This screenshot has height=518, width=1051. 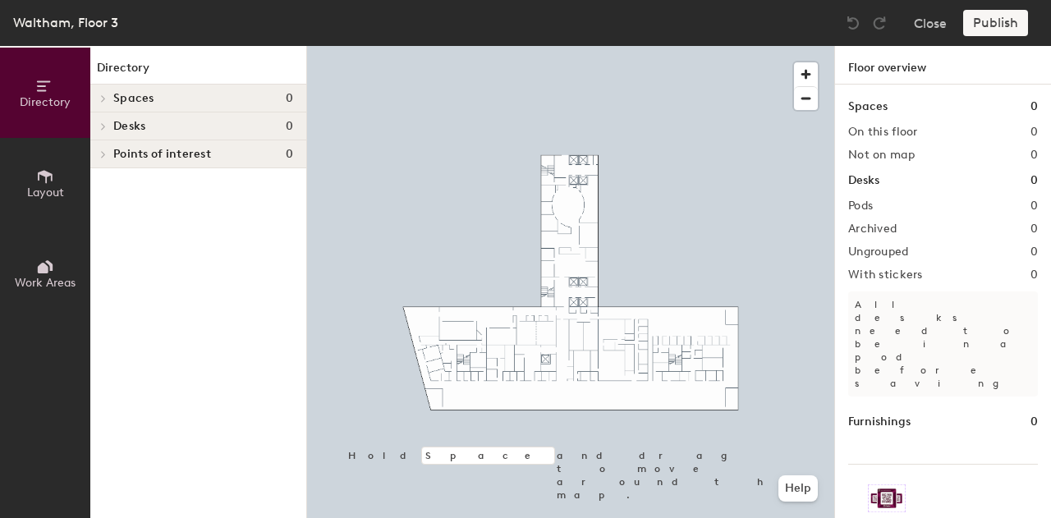 What do you see at coordinates (872, 229) in the screenshot?
I see `h2: Archived` at bounding box center [872, 229].